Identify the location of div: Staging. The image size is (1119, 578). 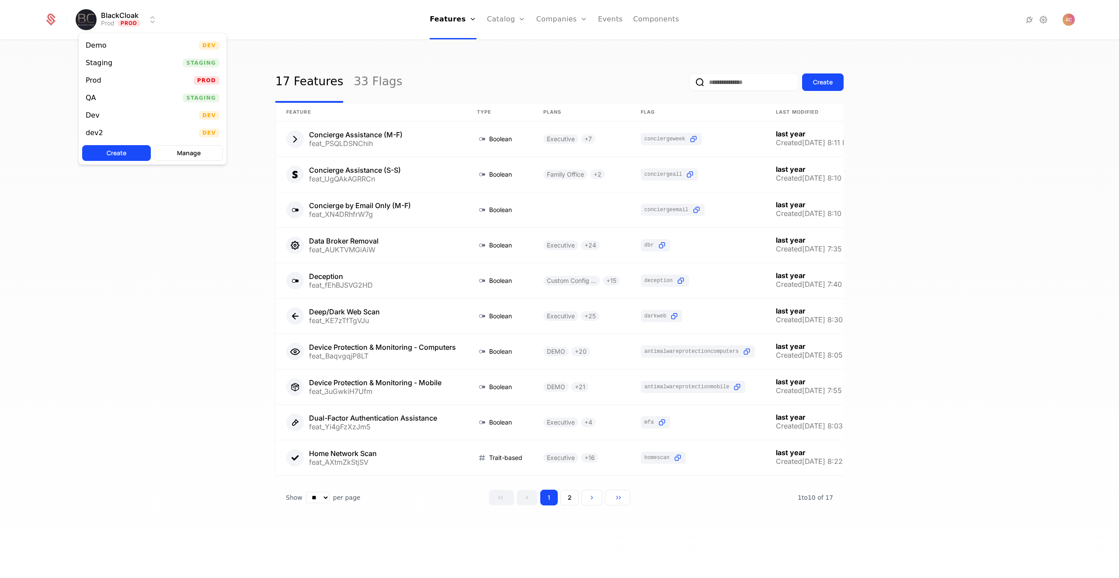
(99, 63).